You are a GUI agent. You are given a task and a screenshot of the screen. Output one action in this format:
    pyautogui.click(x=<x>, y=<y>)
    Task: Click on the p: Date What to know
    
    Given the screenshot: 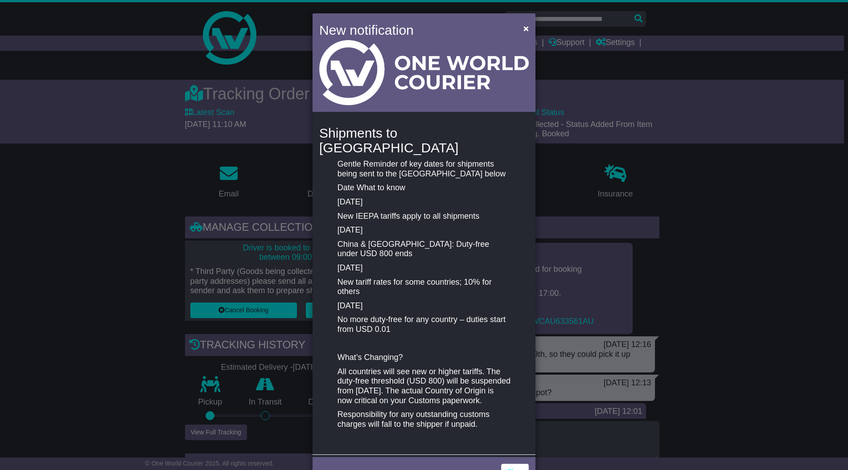 What is the action you would take?
    pyautogui.click(x=424, y=188)
    